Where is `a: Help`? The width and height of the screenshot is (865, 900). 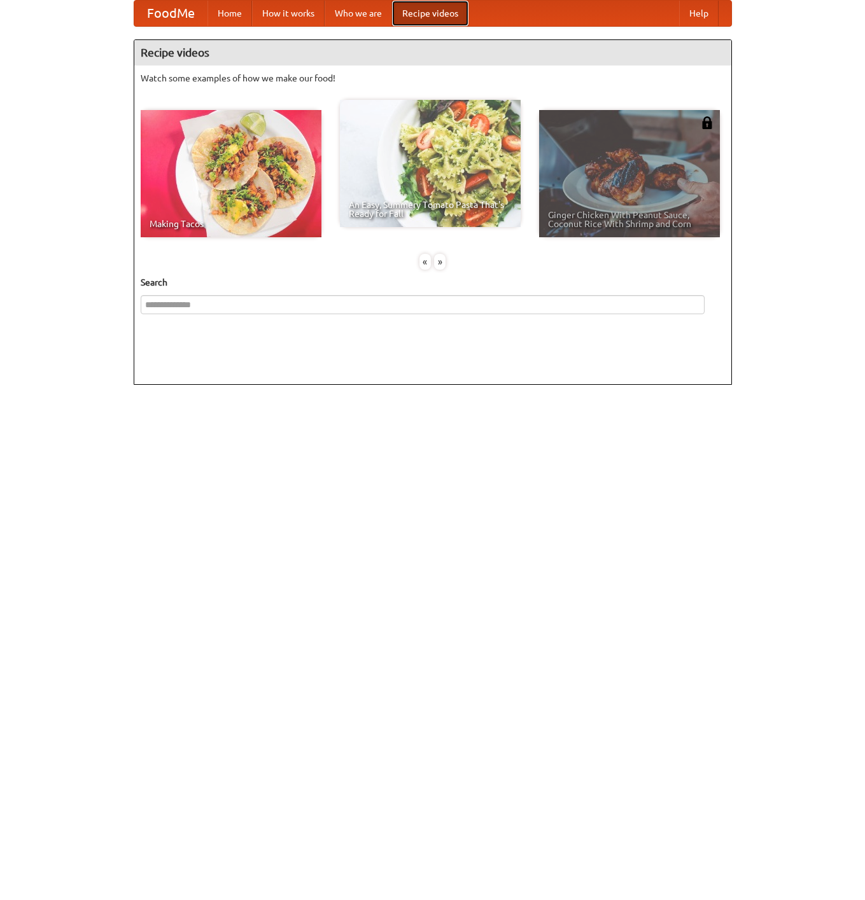
a: Help is located at coordinates (699, 13).